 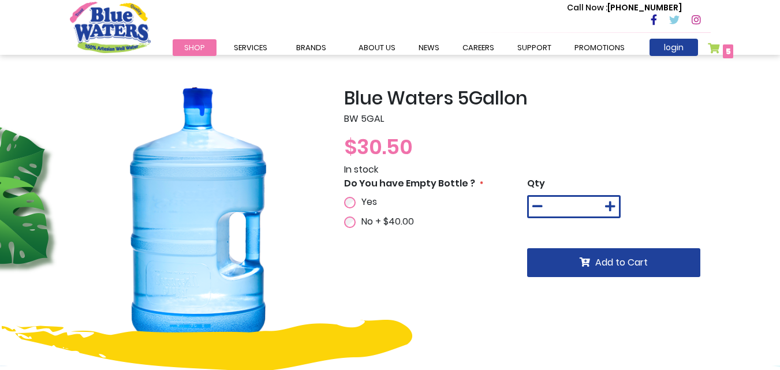 I want to click on span: Add to Cart, so click(x=621, y=262).